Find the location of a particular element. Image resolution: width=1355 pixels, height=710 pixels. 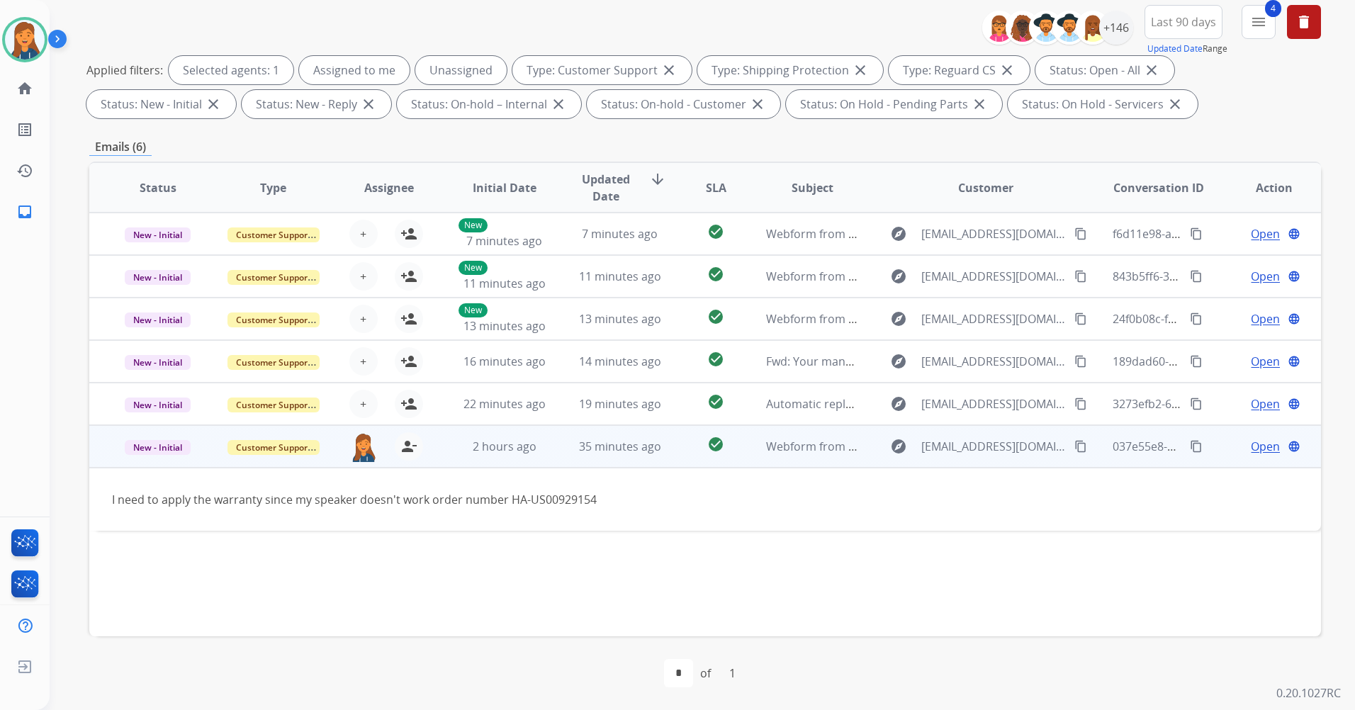

p: 0.20.1027RC is located at coordinates (1308, 693).